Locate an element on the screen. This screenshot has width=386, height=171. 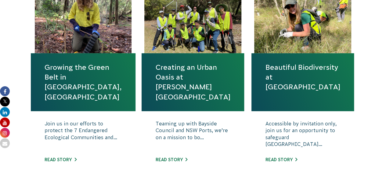
p: Join us in our efforts to protect the 7 Endangered Ecological Communities and... is located at coordinates (83, 135).